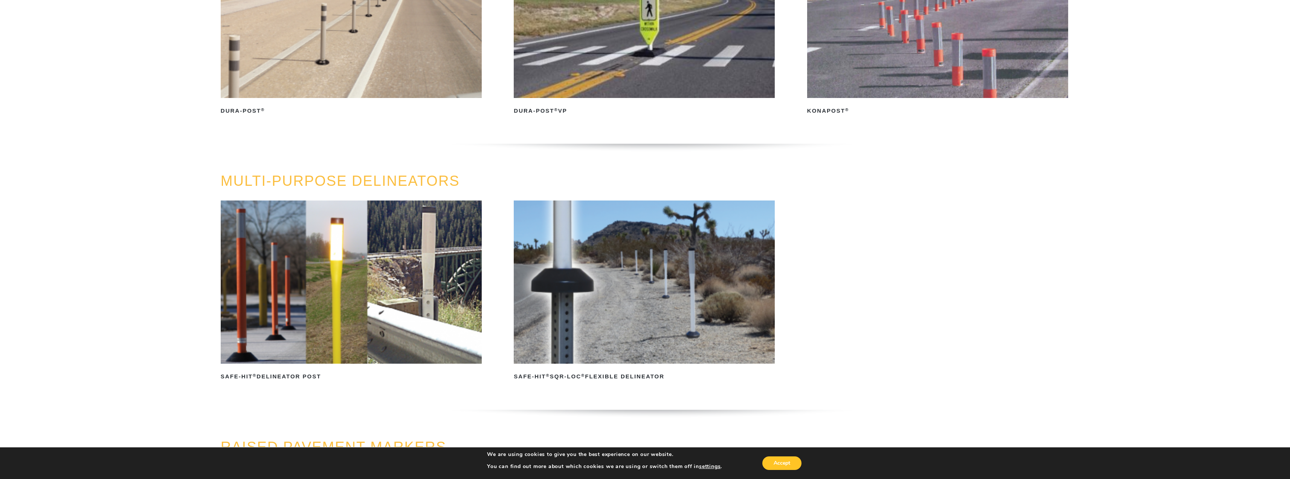 This screenshot has height=479, width=1290. What do you see at coordinates (351, 291) in the screenshot?
I see `a: Safe-Hit®Delineator Post` at bounding box center [351, 291].